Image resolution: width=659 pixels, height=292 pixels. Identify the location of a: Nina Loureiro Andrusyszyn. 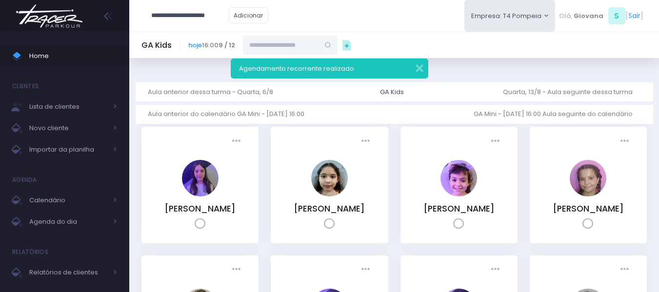
(458, 194).